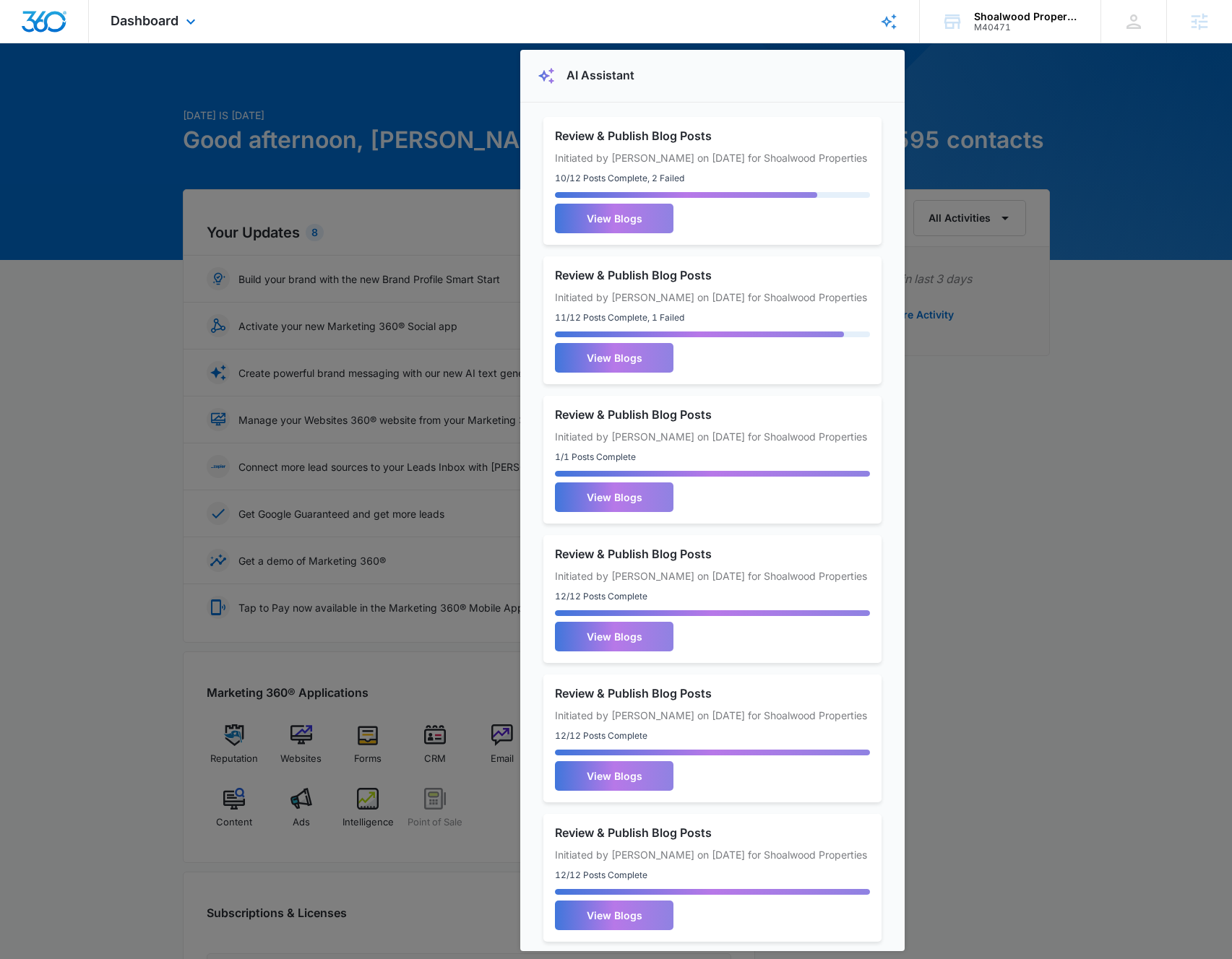 The width and height of the screenshot is (1232, 959). I want to click on div: 1/1 Posts Complete, so click(712, 456).